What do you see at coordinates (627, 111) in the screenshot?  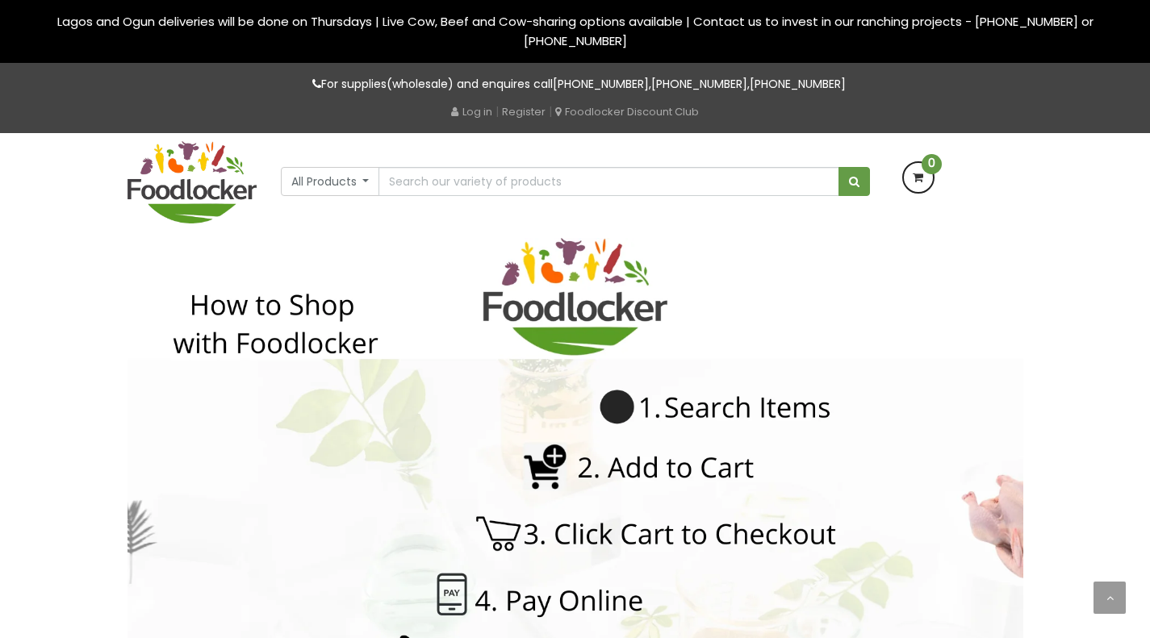 I see `a: Foodlocker Discount Club` at bounding box center [627, 111].